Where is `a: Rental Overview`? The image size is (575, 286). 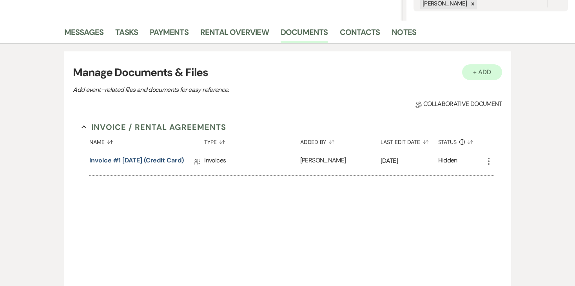 a: Rental Overview is located at coordinates (235, 35).